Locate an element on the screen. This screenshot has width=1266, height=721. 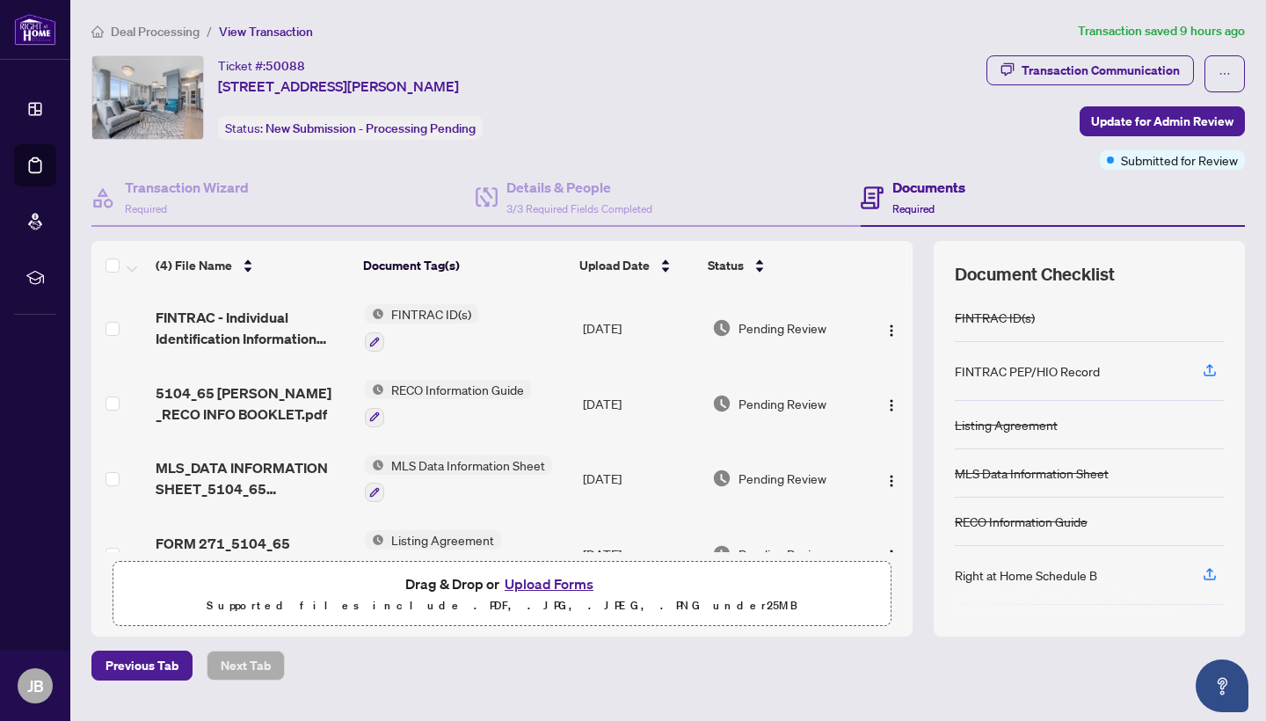
span: 3/3 Required Fields Completed is located at coordinates (579, 208).